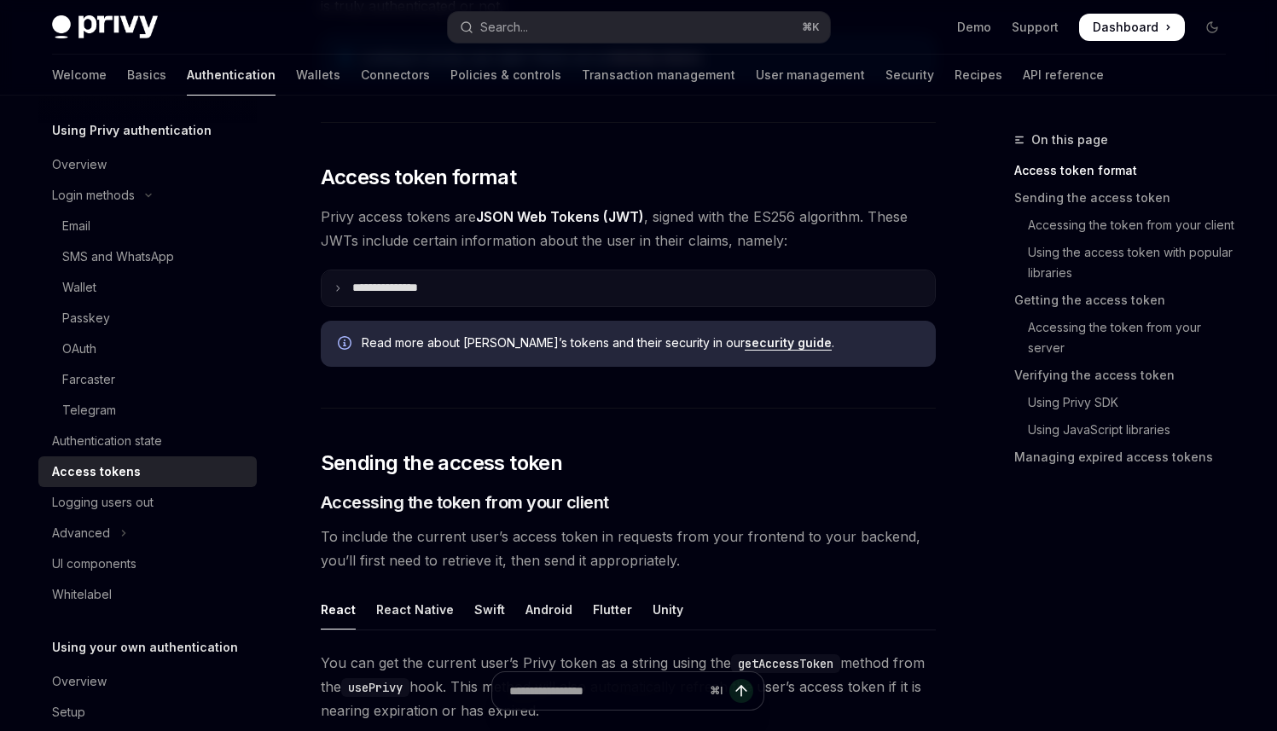 Image resolution: width=1277 pixels, height=731 pixels. What do you see at coordinates (1127, 198) in the screenshot?
I see `a: Sending the access token` at bounding box center [1127, 198].